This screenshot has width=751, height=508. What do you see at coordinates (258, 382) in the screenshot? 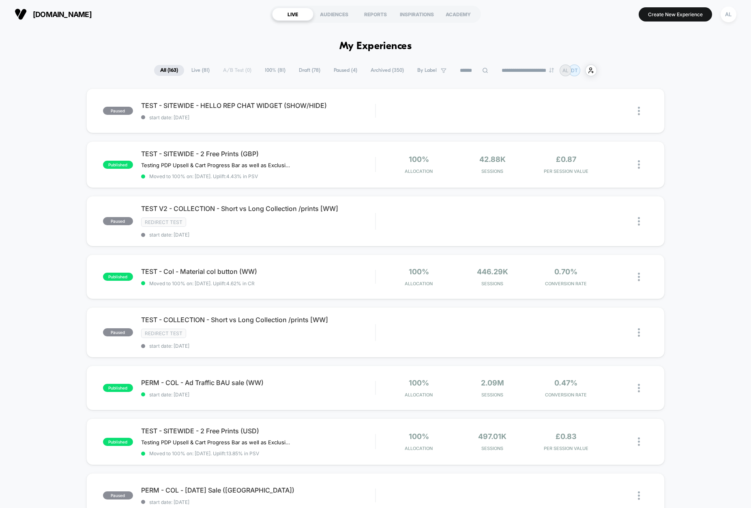
I see `span: PERM - COL - Ad Traffic BAU sale (WW)` at bounding box center [258, 382].